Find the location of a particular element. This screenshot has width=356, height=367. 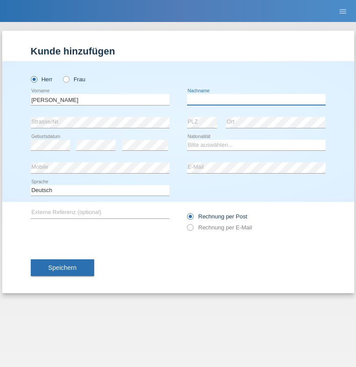

button: Speichern is located at coordinates (62, 268).